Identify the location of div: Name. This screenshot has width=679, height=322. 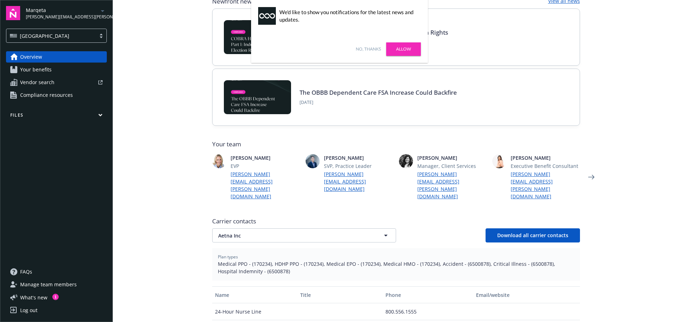
(254, 295).